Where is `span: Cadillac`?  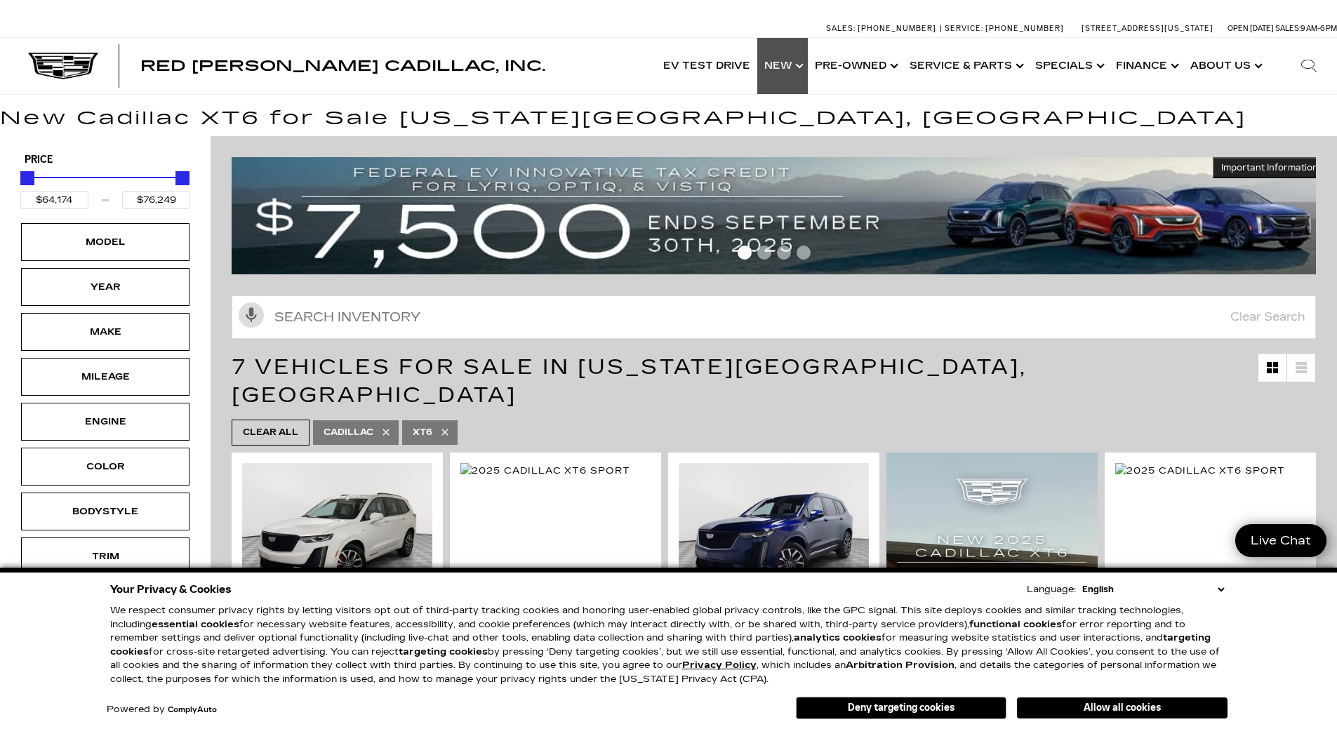 span: Cadillac is located at coordinates (348, 432).